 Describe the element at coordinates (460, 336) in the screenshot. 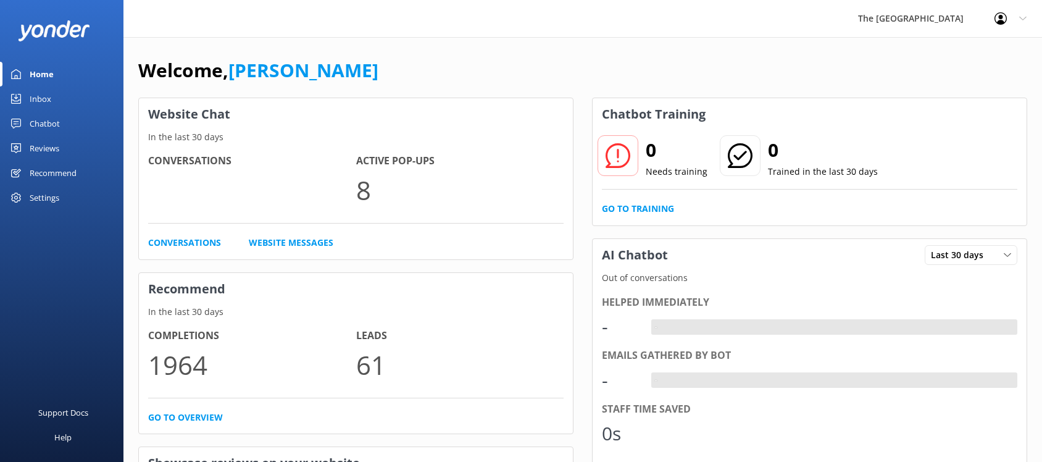

I see `h4: Leads` at that location.